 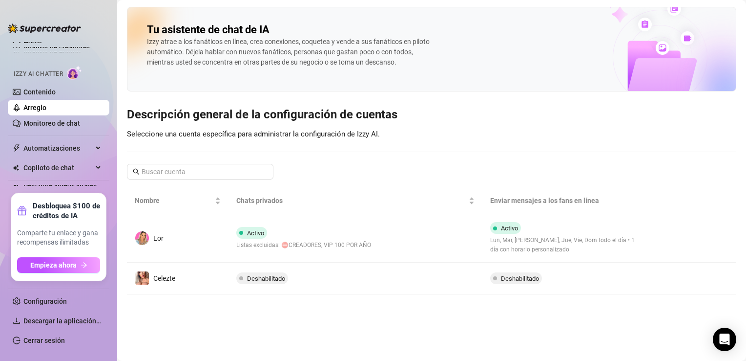 What do you see at coordinates (356, 200) in the screenshot?
I see `th: Chats privados` at bounding box center [356, 200].